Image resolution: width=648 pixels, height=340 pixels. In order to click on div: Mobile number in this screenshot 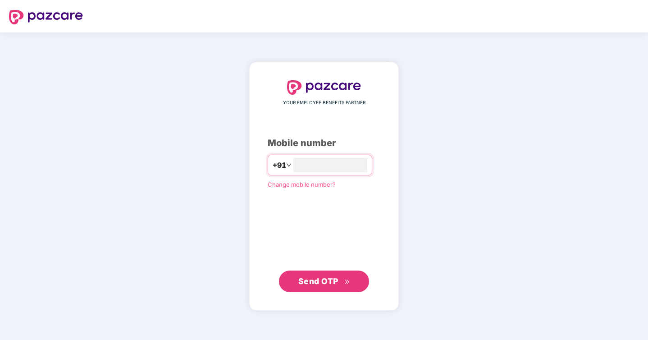, I will do `click(324, 143)`.